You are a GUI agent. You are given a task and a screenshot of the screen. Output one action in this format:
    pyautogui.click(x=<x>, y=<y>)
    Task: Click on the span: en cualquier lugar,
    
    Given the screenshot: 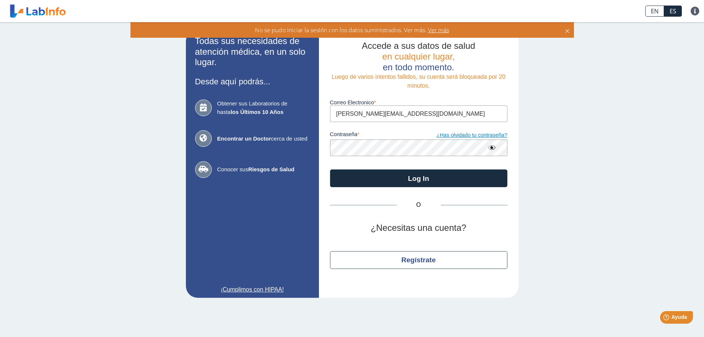 What is the action you would take?
    pyautogui.click(x=418, y=56)
    